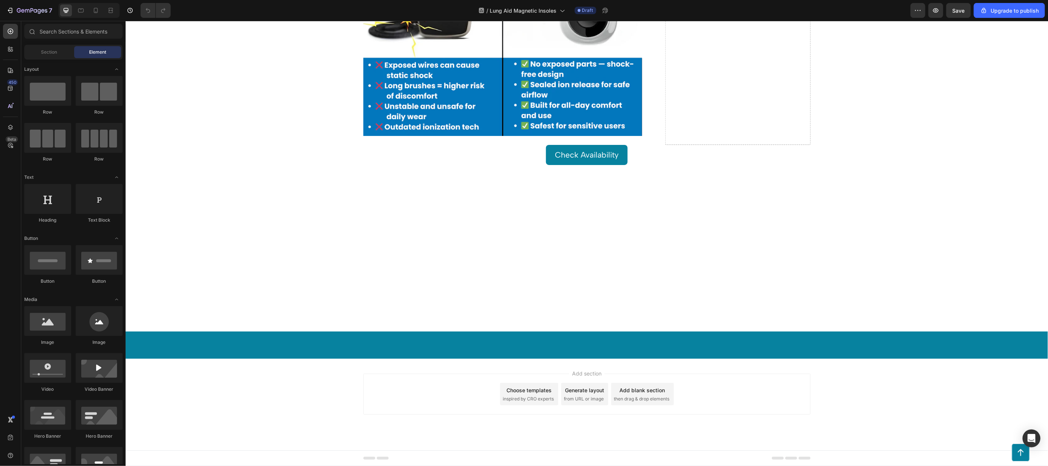  What do you see at coordinates (99, 390) in the screenshot?
I see `div: Video Banner` at bounding box center [99, 390].